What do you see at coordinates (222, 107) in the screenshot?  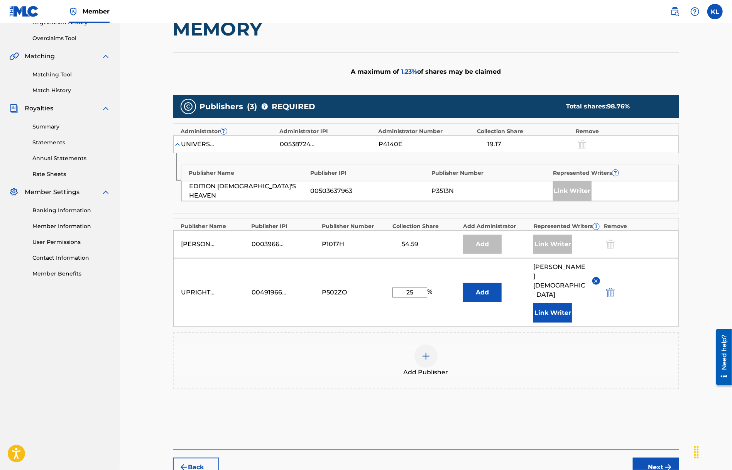 I see `span: Publishers` at bounding box center [222, 107].